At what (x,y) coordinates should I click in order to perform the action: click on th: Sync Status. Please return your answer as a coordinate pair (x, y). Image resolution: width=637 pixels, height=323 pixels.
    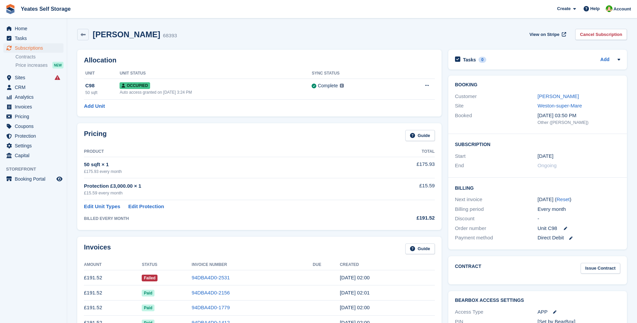
    Looking at the image, I should click on (354, 73).